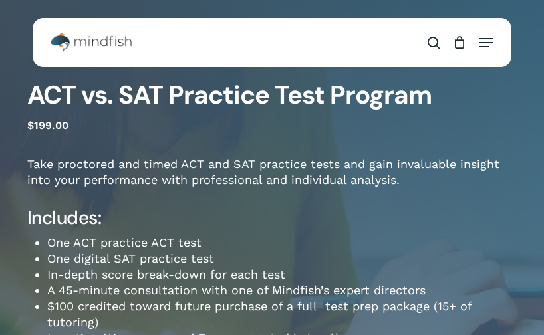 This screenshot has width=544, height=335. I want to click on h4: Includes:, so click(272, 218).